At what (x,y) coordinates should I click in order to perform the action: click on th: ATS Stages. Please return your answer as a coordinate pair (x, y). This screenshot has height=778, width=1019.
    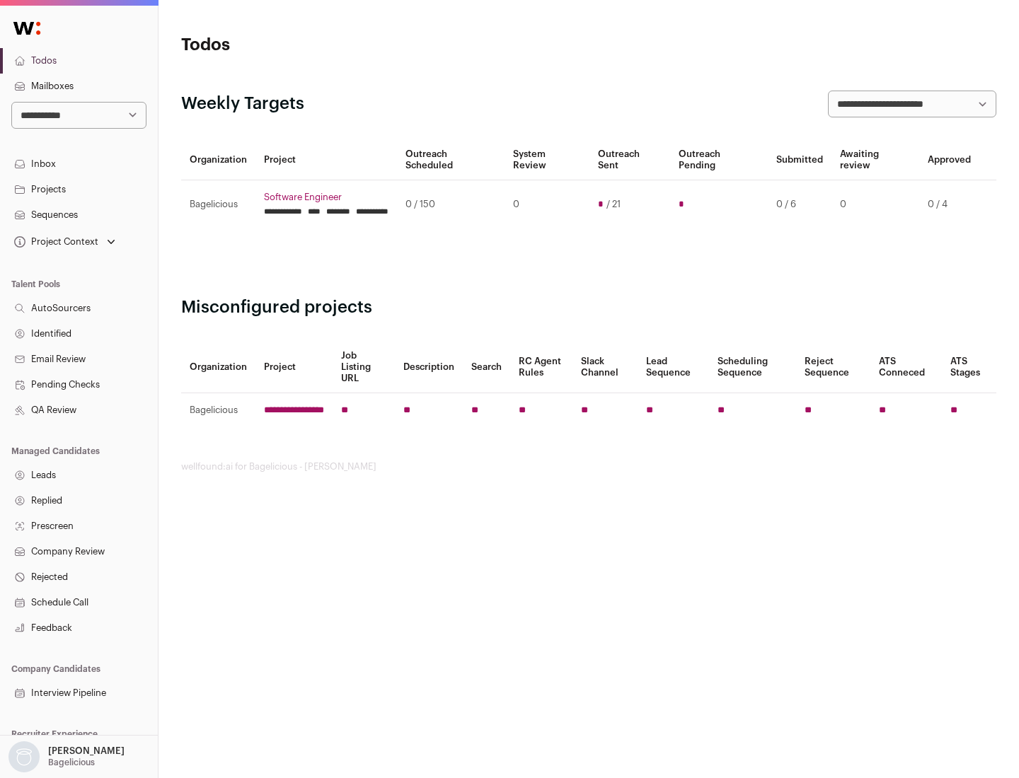
    Looking at the image, I should click on (969, 367).